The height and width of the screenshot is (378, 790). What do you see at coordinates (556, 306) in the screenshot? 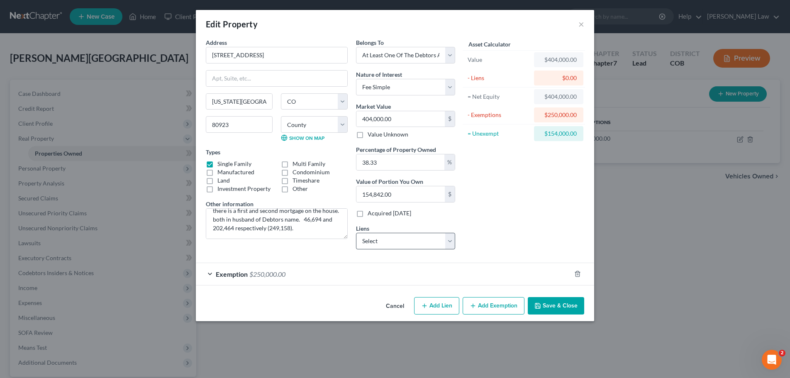
I see `button: Save & Close` at bounding box center [556, 306].